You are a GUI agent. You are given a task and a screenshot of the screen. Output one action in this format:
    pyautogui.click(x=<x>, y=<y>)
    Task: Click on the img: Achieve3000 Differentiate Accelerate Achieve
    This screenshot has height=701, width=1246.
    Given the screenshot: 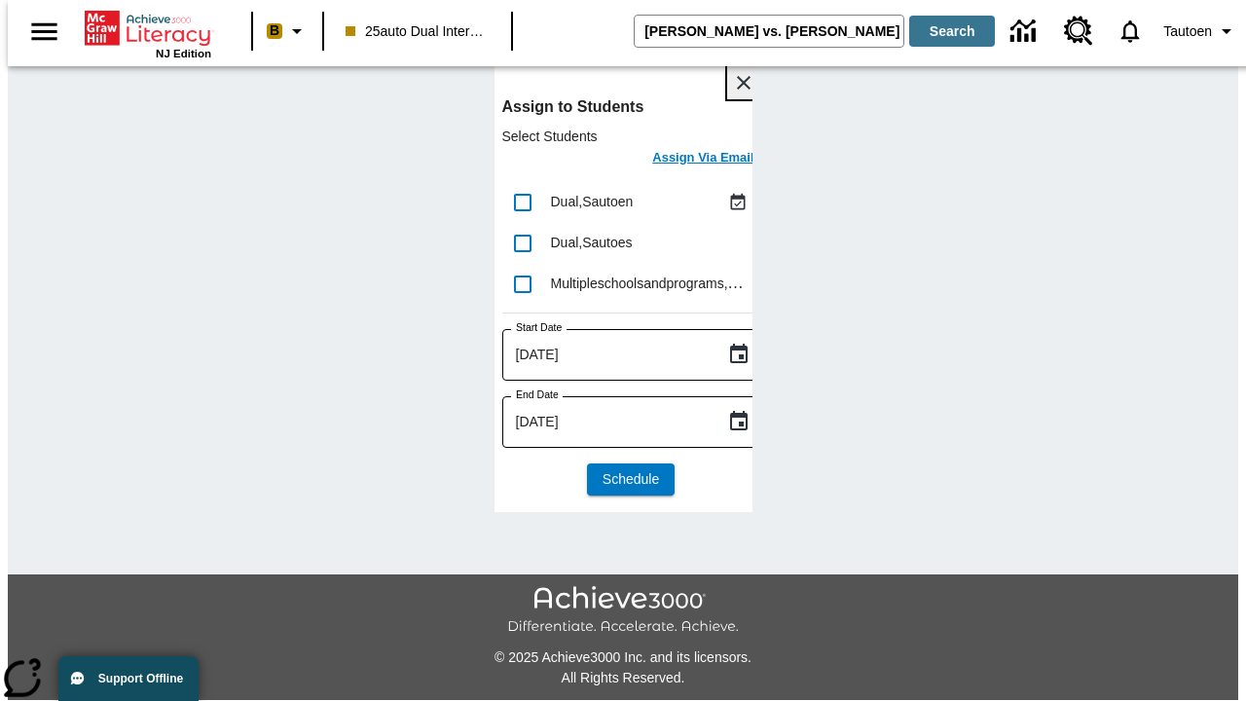 What is the action you would take?
    pyautogui.click(x=623, y=610)
    